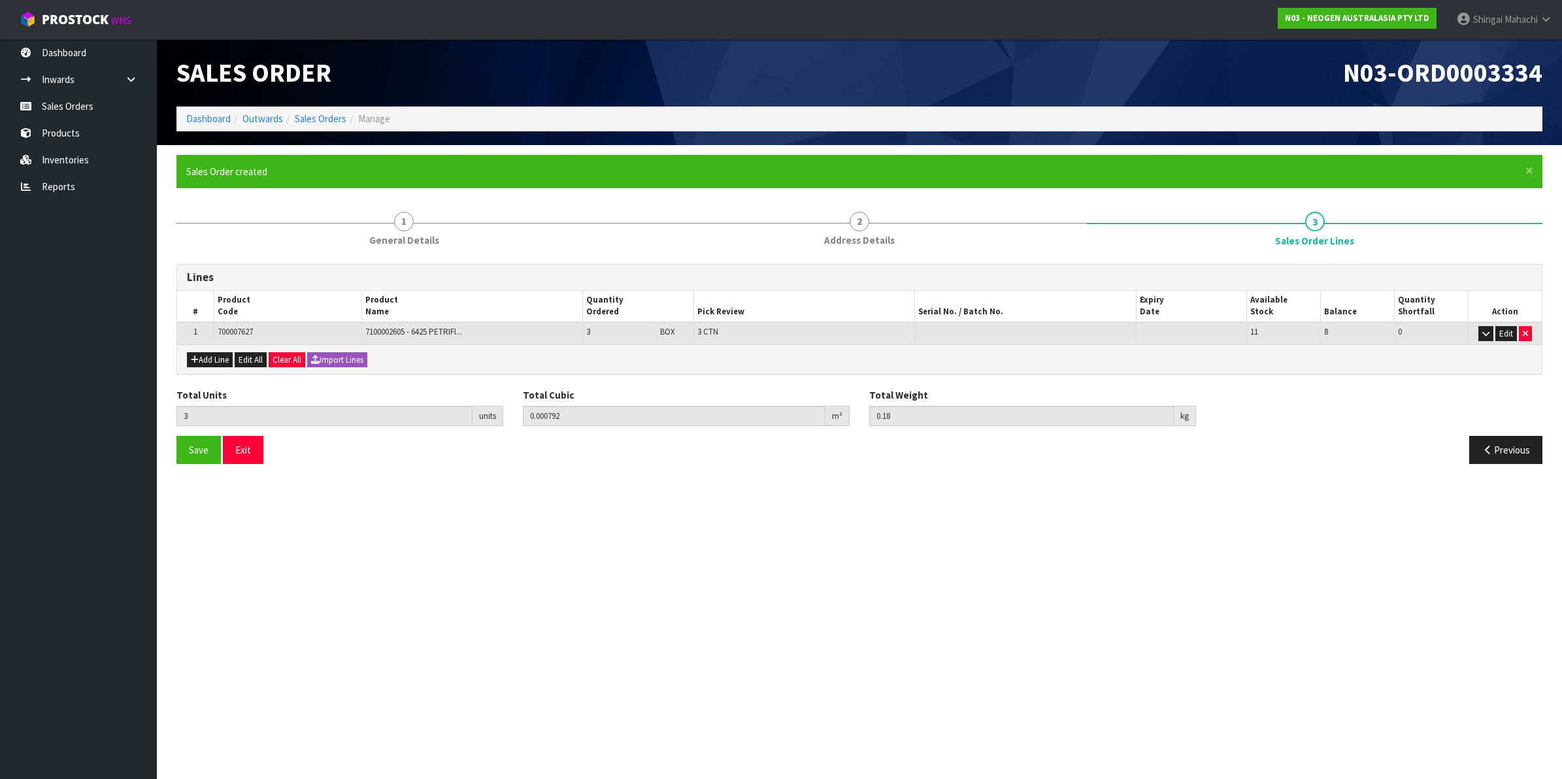 Image resolution: width=1562 pixels, height=779 pixels. Describe the element at coordinates (263, 118) in the screenshot. I see `a: Outwards` at that location.